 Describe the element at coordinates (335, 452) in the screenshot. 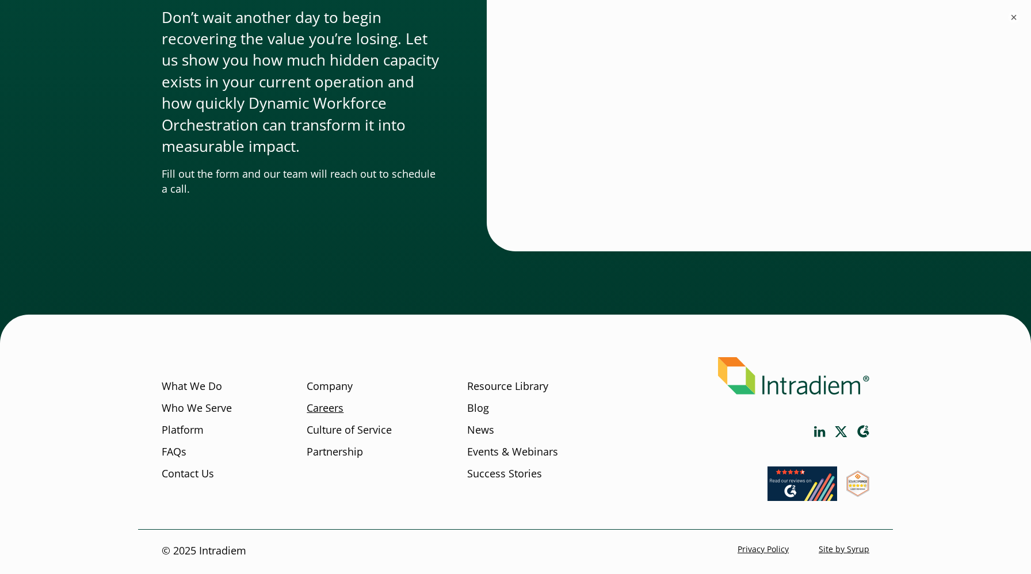

I see `a: Partnership` at that location.